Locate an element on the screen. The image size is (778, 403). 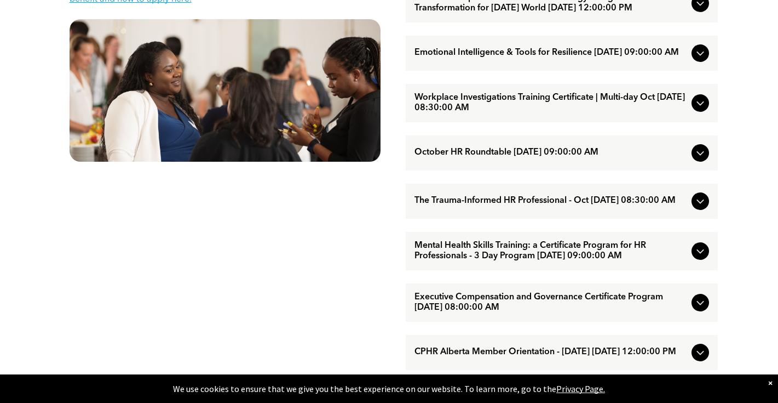
div: Dismiss notification is located at coordinates (771, 382).